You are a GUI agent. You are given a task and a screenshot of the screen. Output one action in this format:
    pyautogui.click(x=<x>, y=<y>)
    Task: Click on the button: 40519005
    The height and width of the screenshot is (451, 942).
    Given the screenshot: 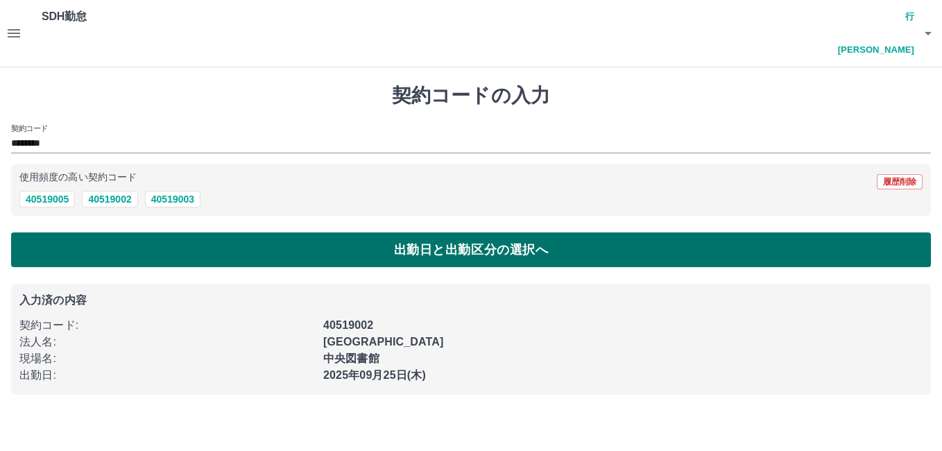 What is the action you would take?
    pyautogui.click(x=47, y=199)
    